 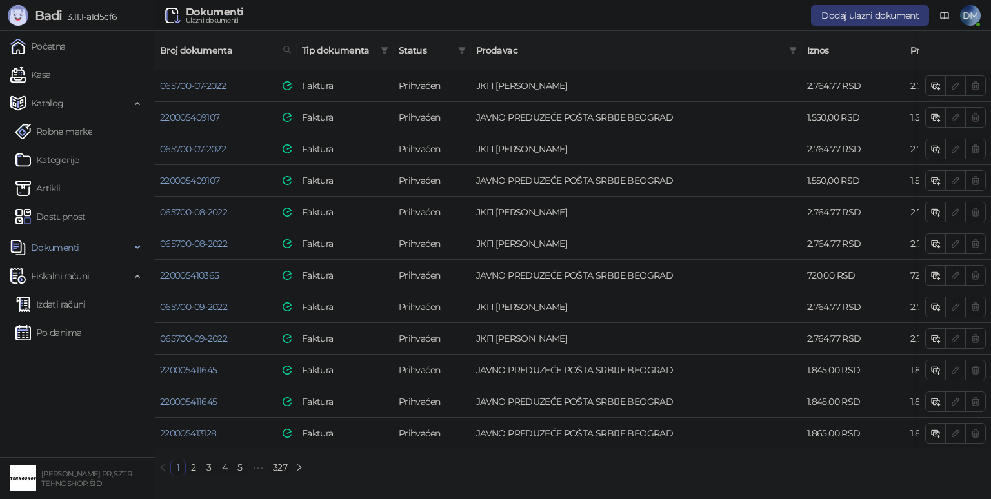 What do you see at coordinates (23, 188) in the screenshot?
I see `img: Artikli` at bounding box center [23, 188].